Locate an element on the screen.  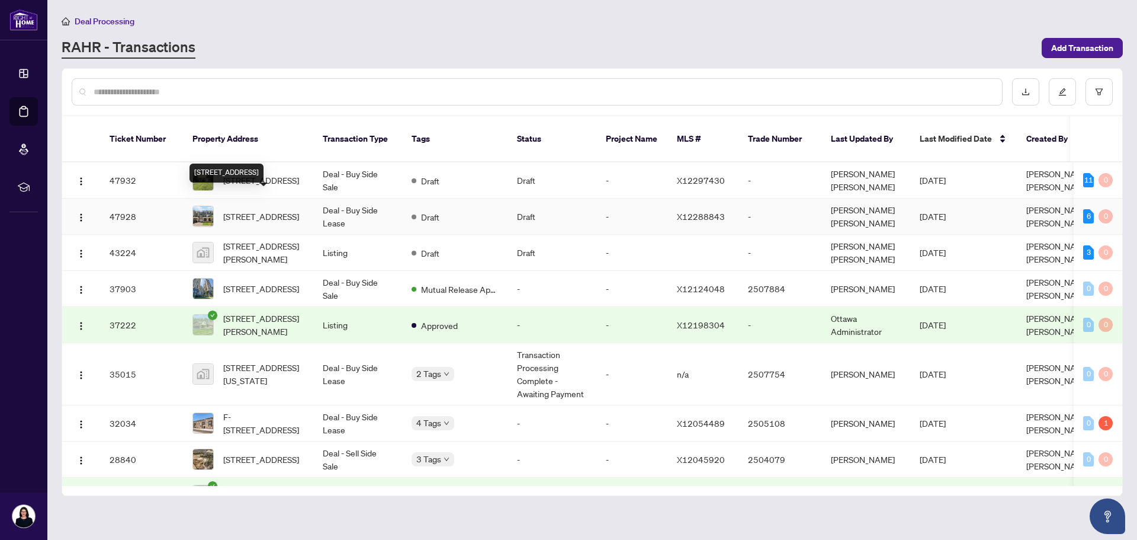
span: n/a is located at coordinates (683, 374).